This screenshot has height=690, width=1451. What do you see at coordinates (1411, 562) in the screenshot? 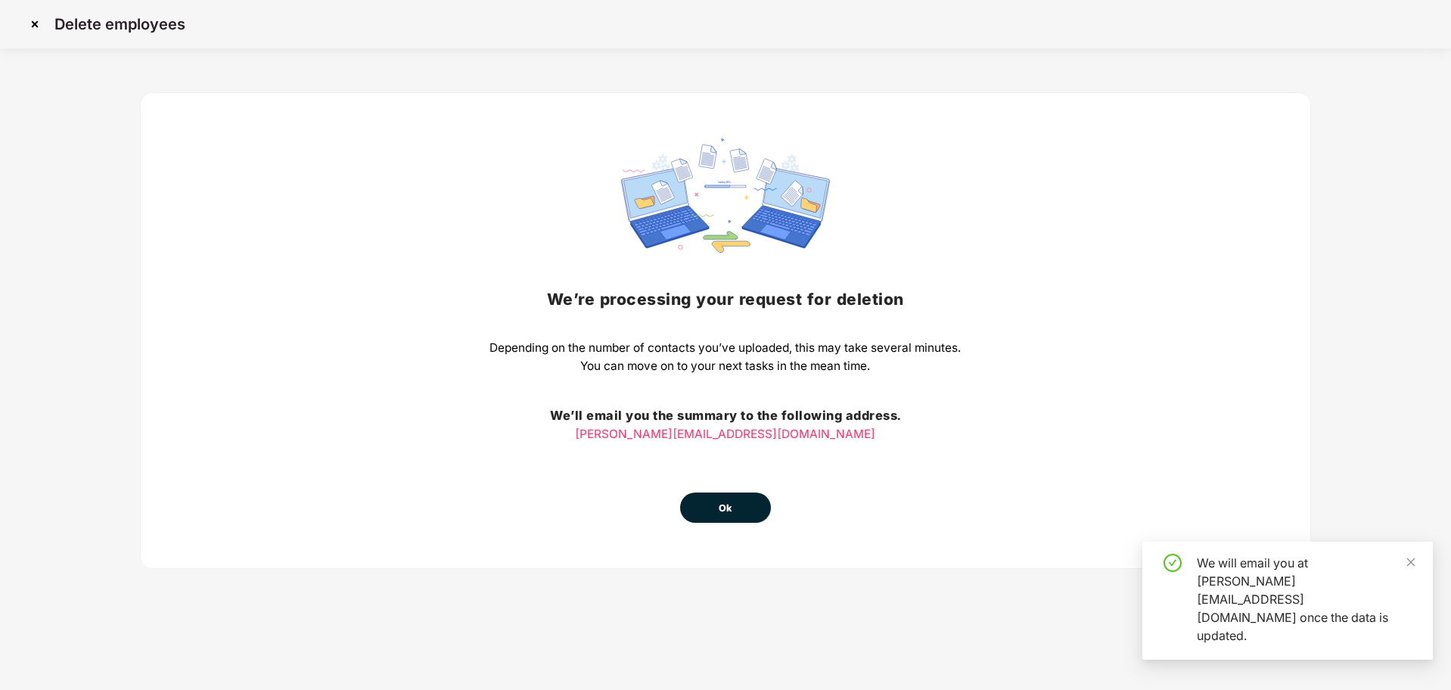
I see `span: close` at bounding box center [1411, 562].